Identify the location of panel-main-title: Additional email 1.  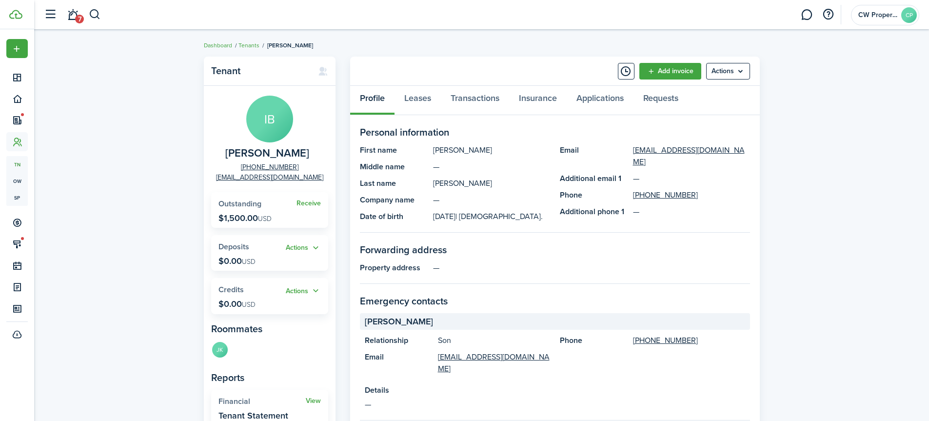
(594, 178).